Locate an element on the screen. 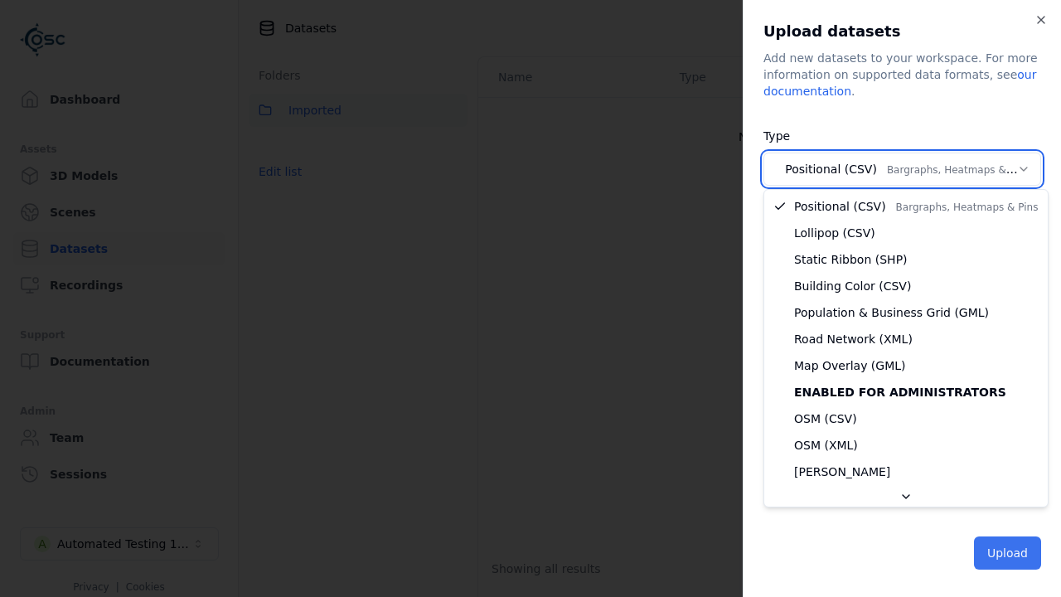 The height and width of the screenshot is (597, 1061). span: Map Overlay (GML) is located at coordinates (850, 366).